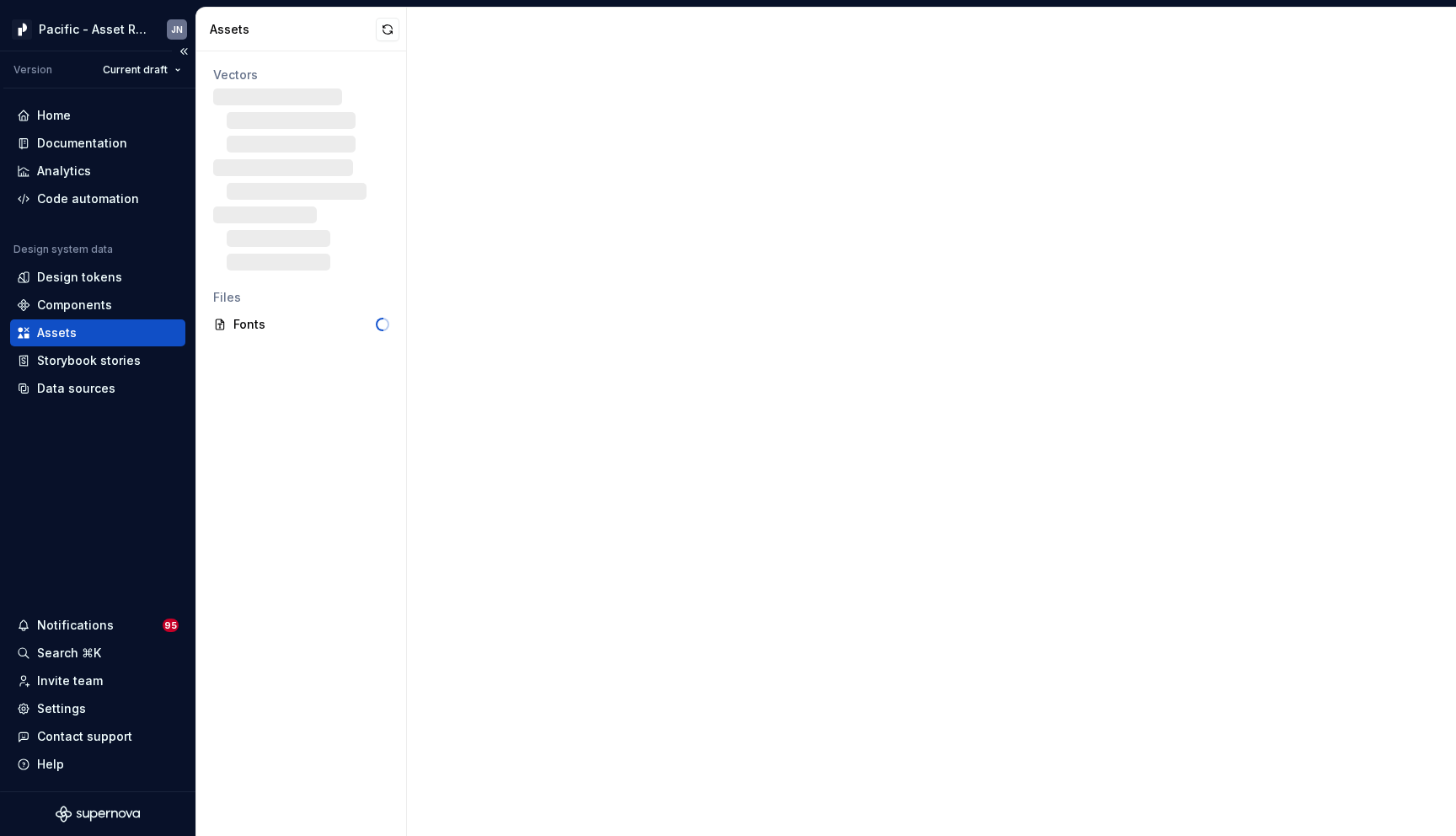 The width and height of the screenshot is (1456, 836). I want to click on a: Analytics, so click(98, 171).